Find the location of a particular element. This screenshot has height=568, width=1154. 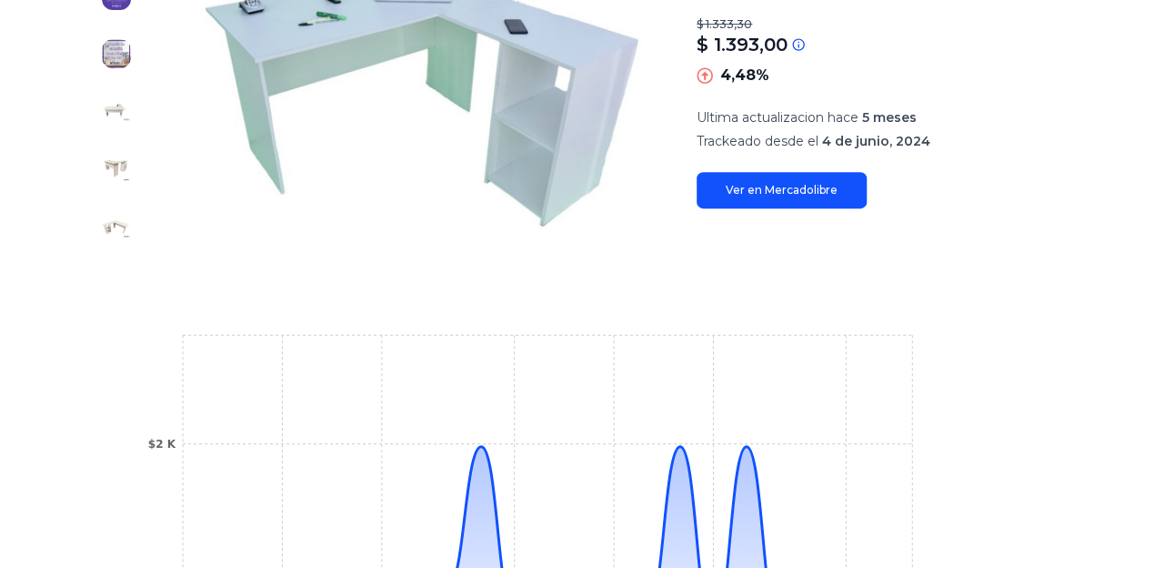

a: Ver en Mercadolibre is located at coordinates (781, 190).